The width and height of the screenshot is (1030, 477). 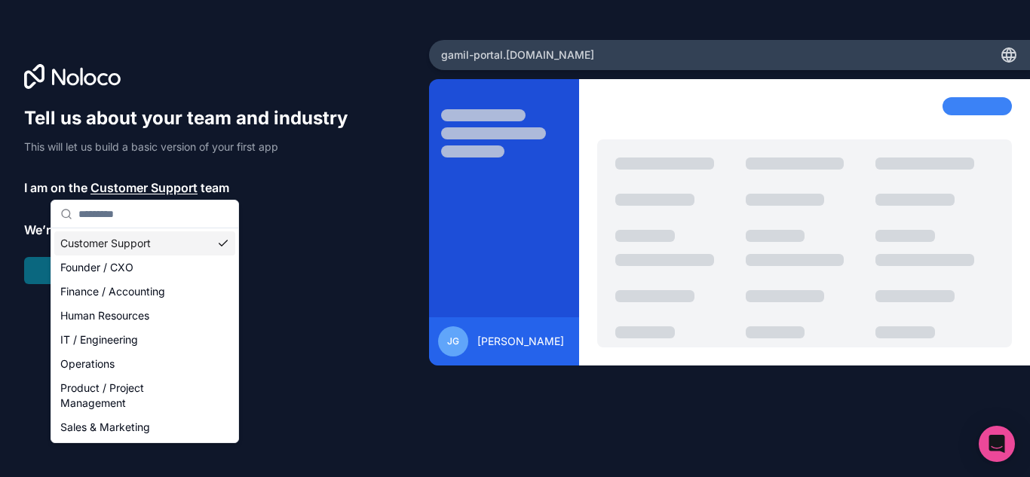 What do you see at coordinates (145, 292) in the screenshot?
I see `div: Finance / Accounting` at bounding box center [145, 292].